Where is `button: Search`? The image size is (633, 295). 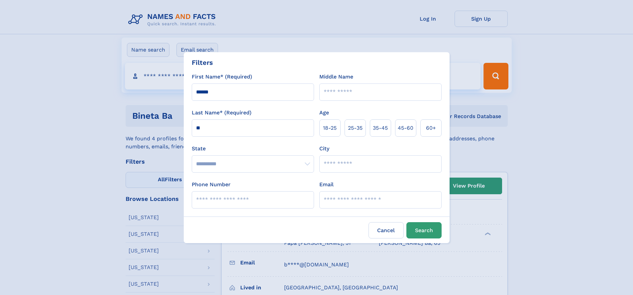
button: Search is located at coordinates (424, 230).